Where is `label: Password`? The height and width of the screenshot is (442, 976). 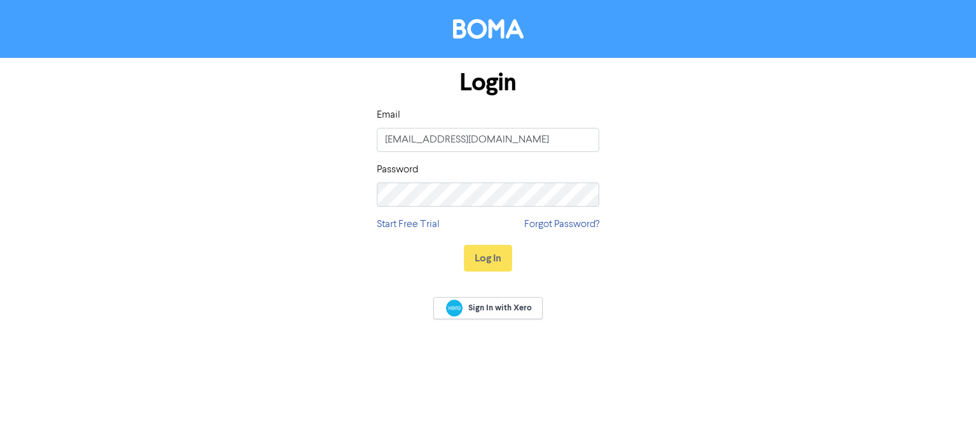
label: Password is located at coordinates (397, 170).